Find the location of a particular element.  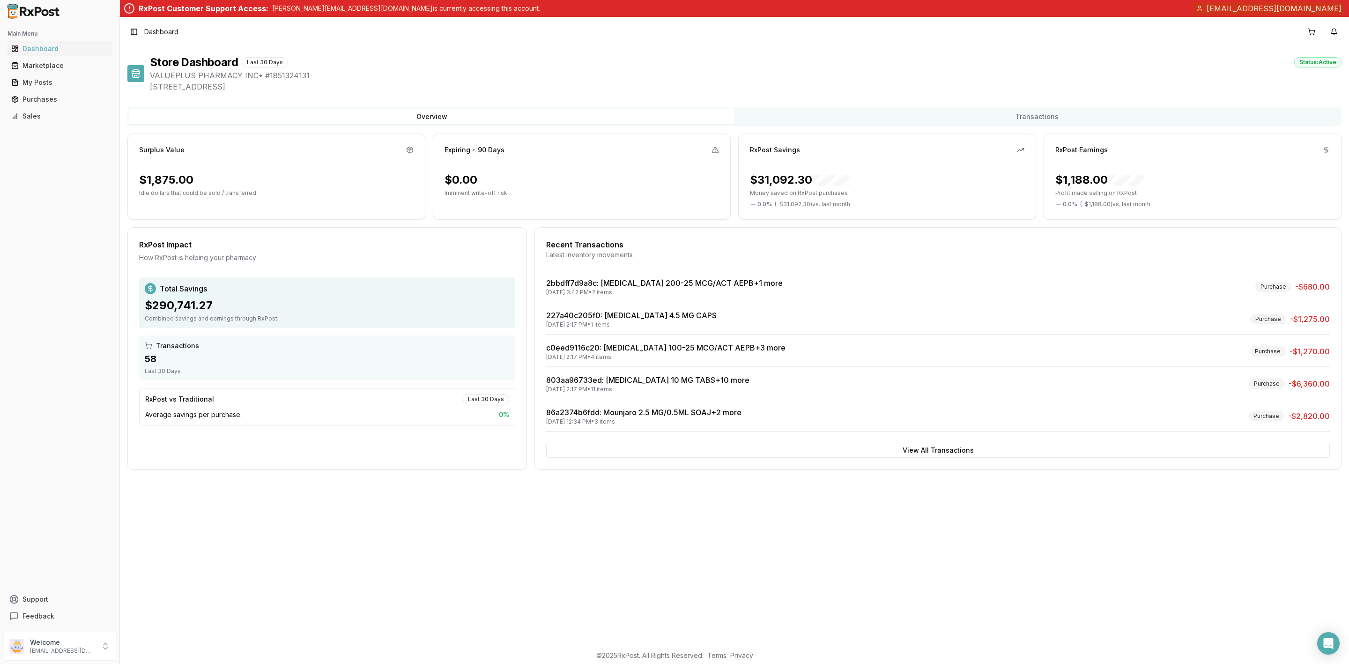

span: Dashboard is located at coordinates (161, 32).